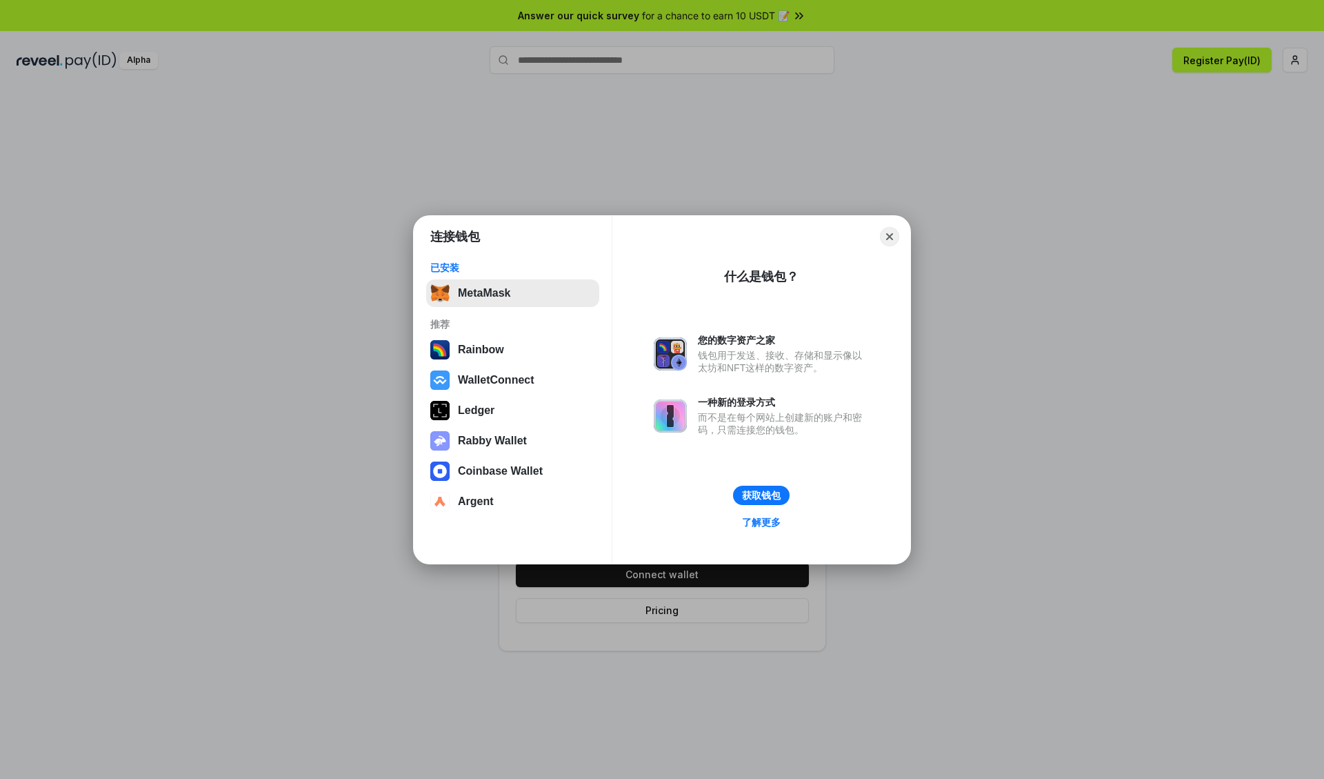 The width and height of the screenshot is (1324, 779). What do you see at coordinates (512, 350) in the screenshot?
I see `button: Rainbow` at bounding box center [512, 350].